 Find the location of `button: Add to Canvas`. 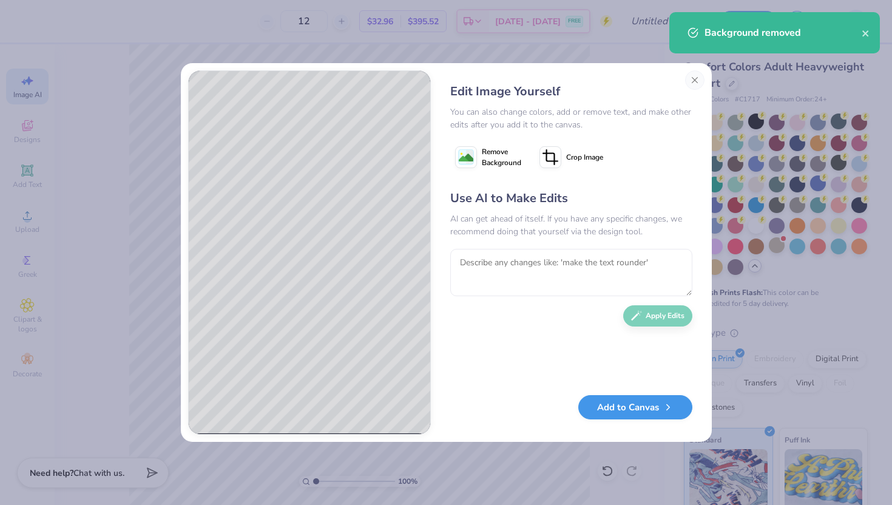

button: Add to Canvas is located at coordinates (635, 407).